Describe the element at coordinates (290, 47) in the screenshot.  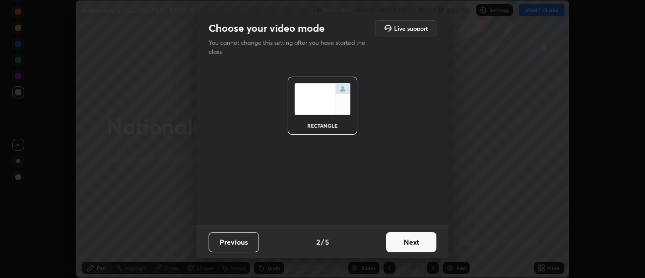
I see `p: You cannot change this setting after you have started the class` at that location.